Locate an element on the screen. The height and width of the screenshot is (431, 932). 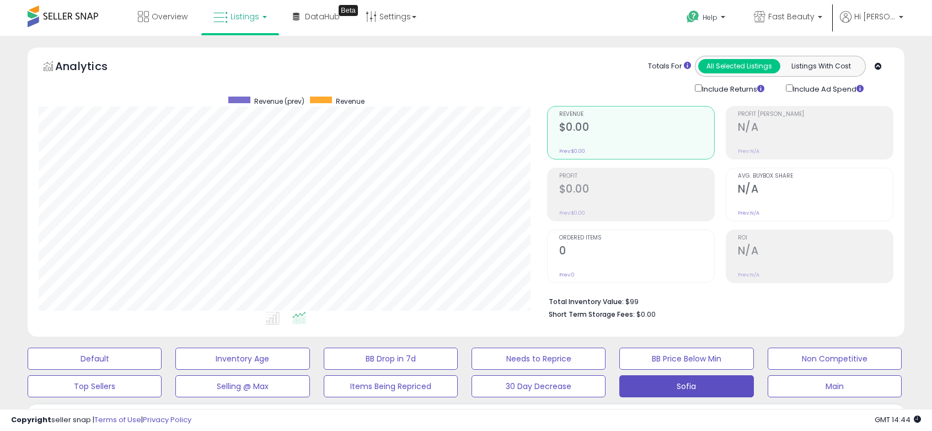
b: Total Inventory Value: is located at coordinates (586, 301).